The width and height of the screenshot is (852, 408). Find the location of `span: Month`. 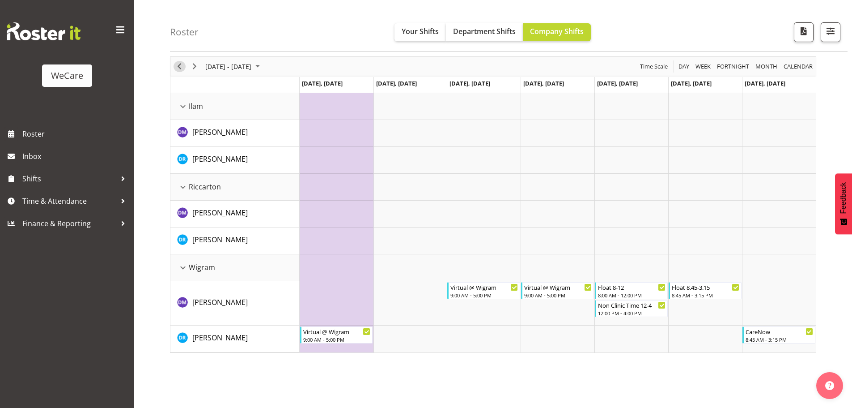

span: Month is located at coordinates (766, 66).